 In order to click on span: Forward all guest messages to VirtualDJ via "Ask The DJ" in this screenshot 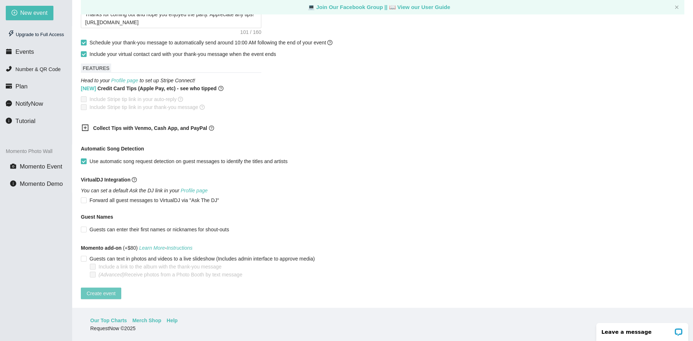, I will do `click(154, 200)`.